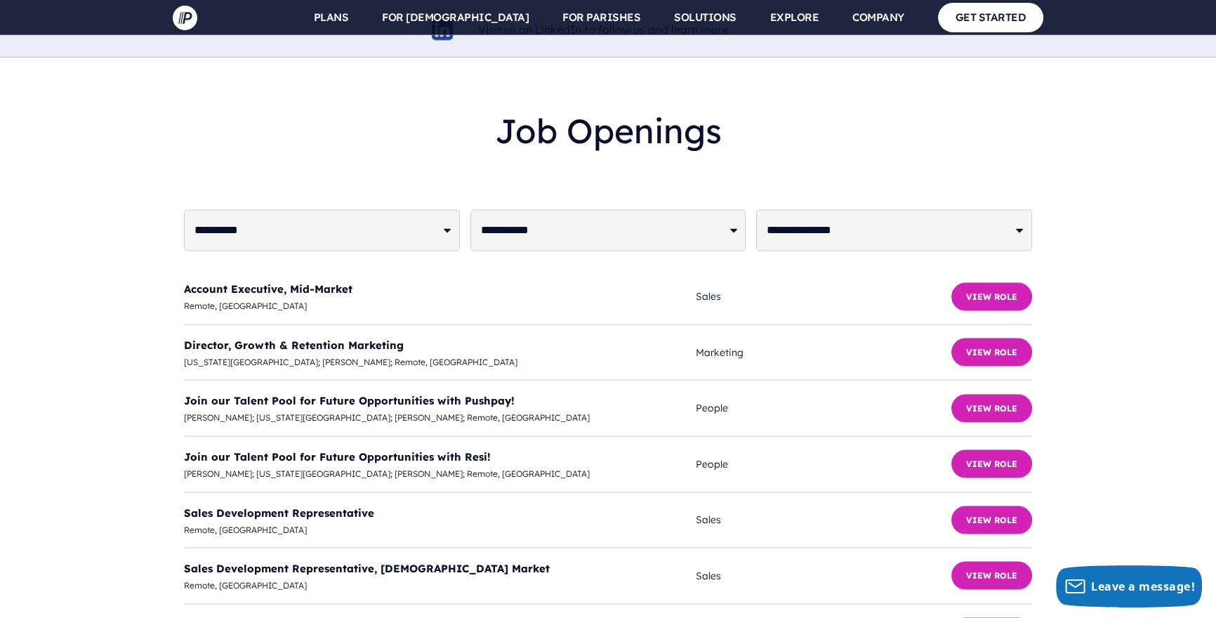 The image size is (1216, 618). I want to click on button: Leave a message!, so click(1129, 586).